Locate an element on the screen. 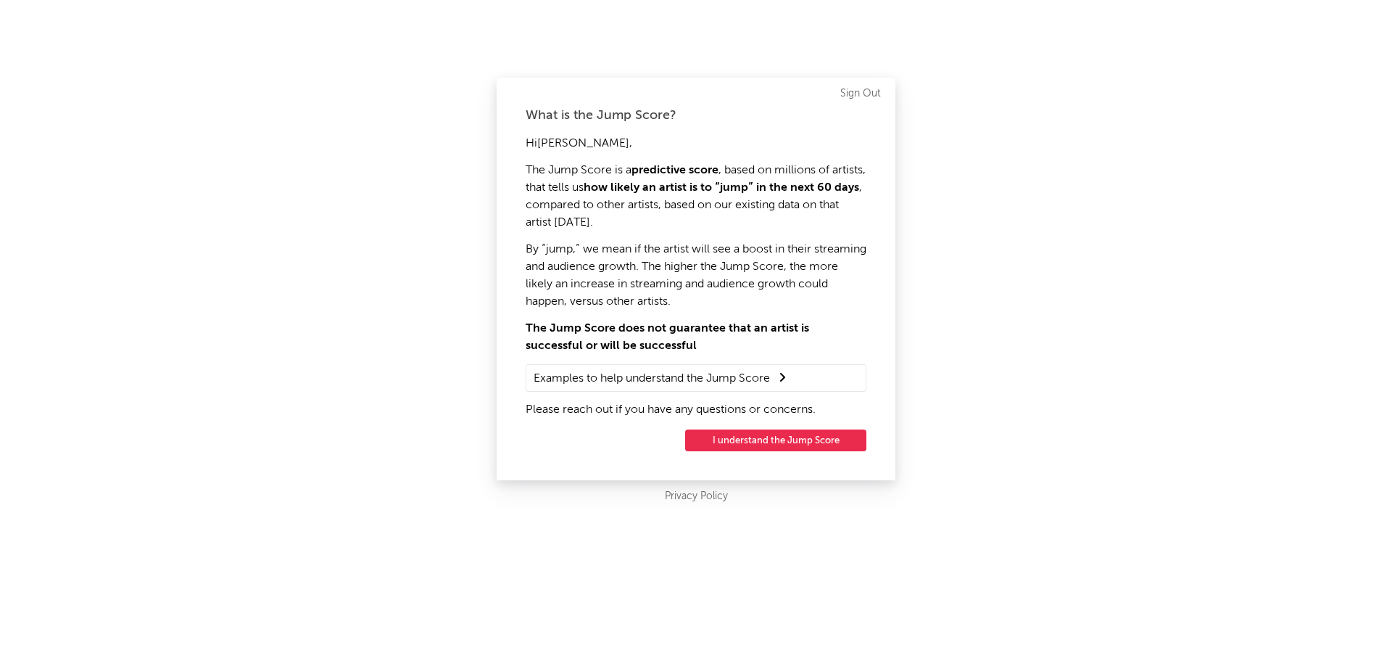 The image size is (1392, 661). p: By “jump,” we mean if the artist will see a boost in their streaming and audience growth. The hig... is located at coordinates (696, 276).